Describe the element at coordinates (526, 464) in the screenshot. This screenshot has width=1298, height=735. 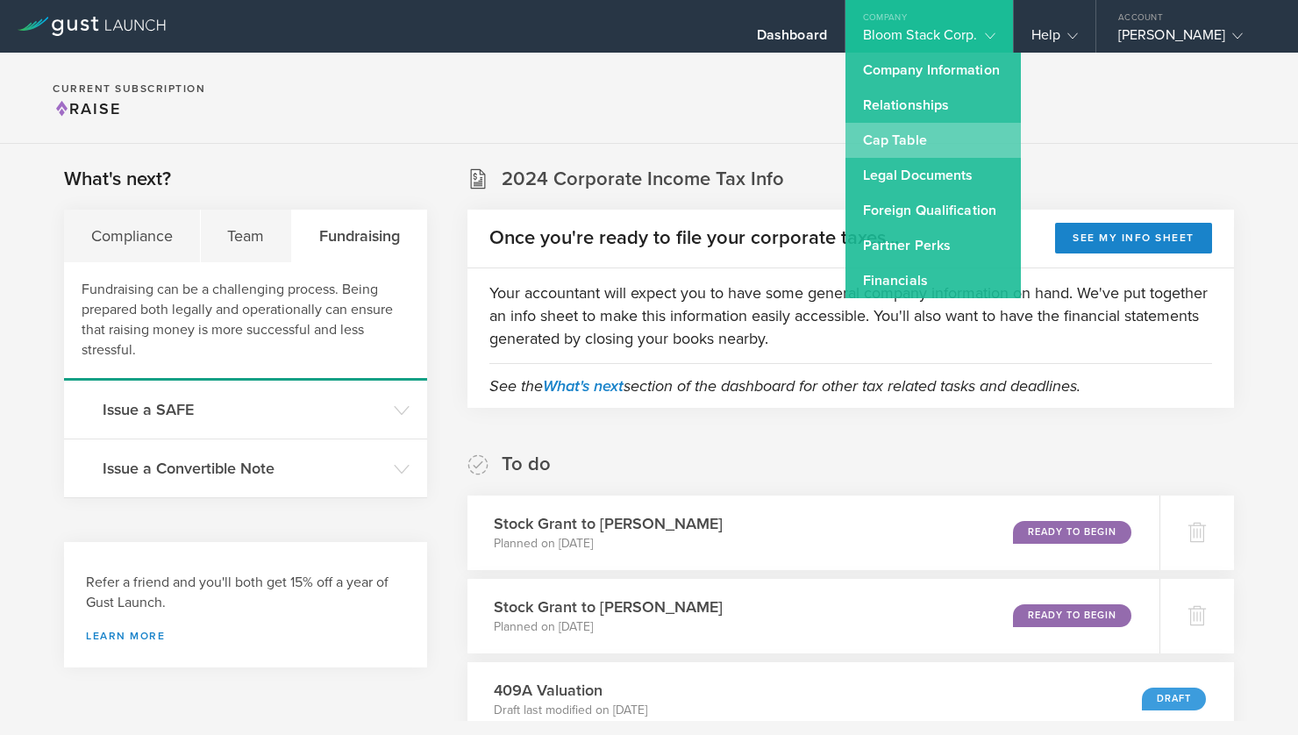
I see `h2: To do` at that location.